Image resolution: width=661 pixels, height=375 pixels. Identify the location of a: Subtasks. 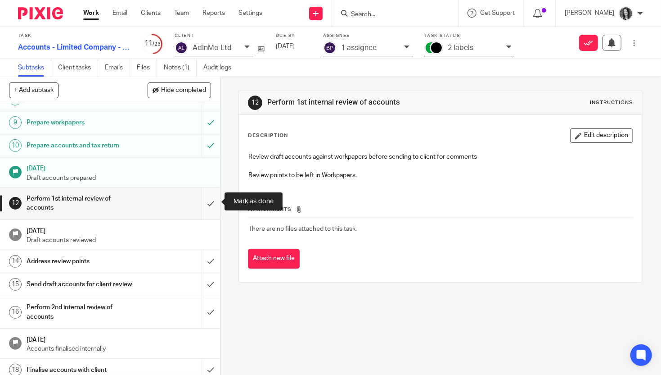
(35, 68).